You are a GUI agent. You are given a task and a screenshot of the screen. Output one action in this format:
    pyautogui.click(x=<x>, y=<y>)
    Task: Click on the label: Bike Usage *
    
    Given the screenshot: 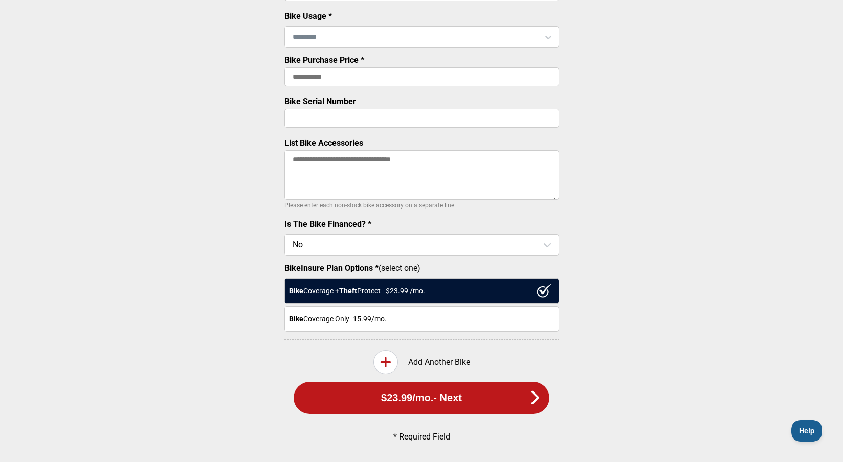 What is the action you would take?
    pyautogui.click(x=308, y=16)
    